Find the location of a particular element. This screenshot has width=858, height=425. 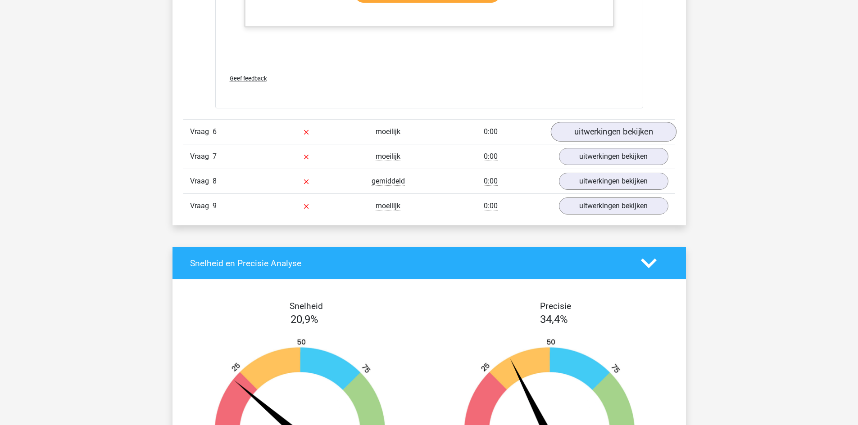

span: Geef feedback is located at coordinates (248, 78).